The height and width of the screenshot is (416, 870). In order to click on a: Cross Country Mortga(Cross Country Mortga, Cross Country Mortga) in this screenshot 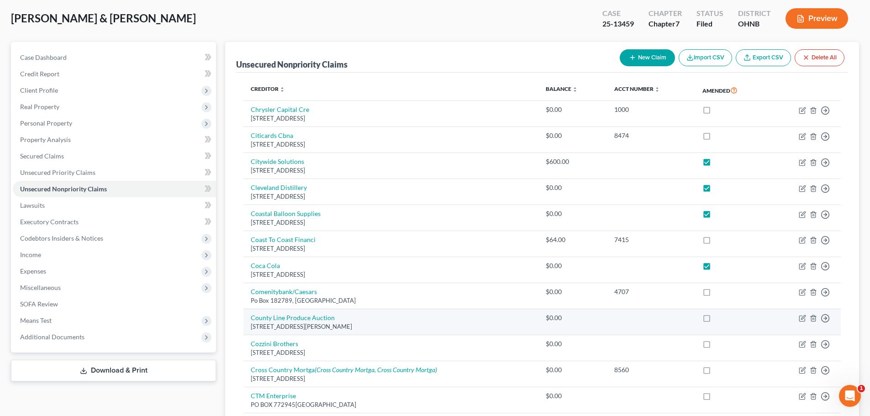, I will do `click(344, 369)`.